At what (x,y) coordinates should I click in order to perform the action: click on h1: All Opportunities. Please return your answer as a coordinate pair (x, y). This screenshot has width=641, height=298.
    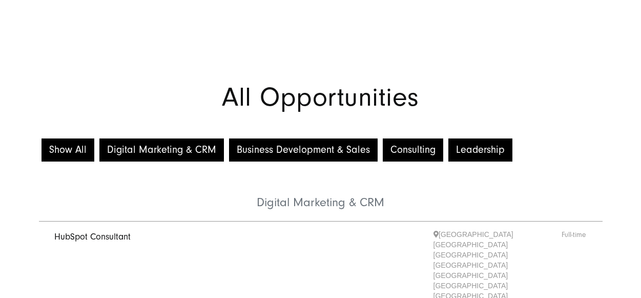
    Looking at the image, I should click on (320, 97).